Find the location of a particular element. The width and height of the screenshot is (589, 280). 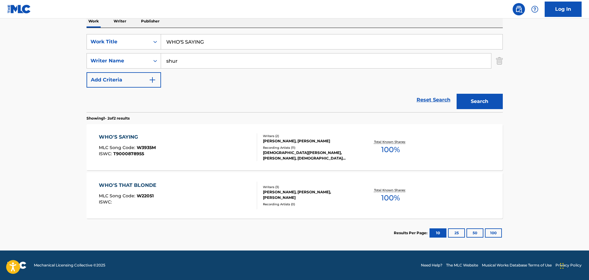

a: Log In is located at coordinates (563, 9).